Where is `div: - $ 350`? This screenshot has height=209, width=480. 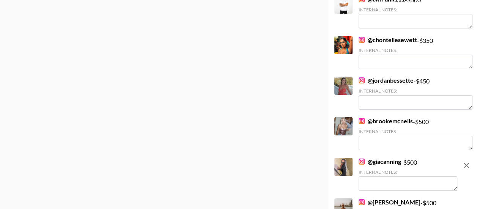
div: - $ 350 is located at coordinates (415, 52).